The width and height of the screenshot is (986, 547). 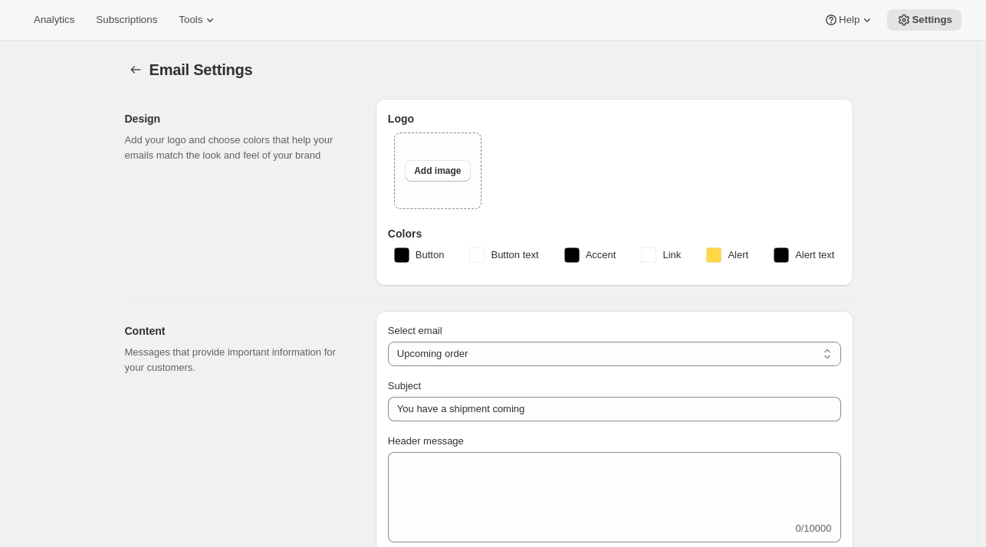 What do you see at coordinates (404, 386) in the screenshot?
I see `span: Subject` at bounding box center [404, 386].